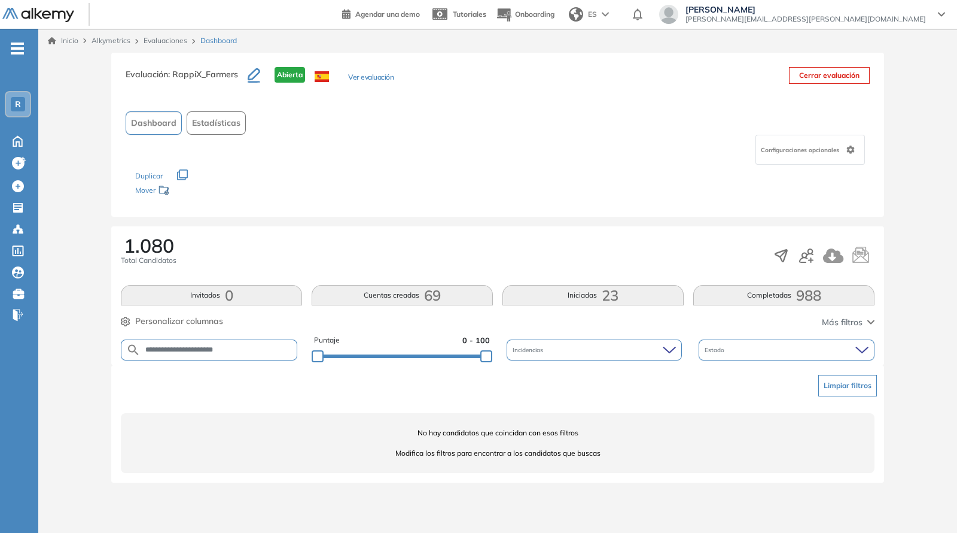 The width and height of the screenshot is (957, 533). What do you see at coordinates (535, 14) in the screenshot?
I see `span: Onboarding` at bounding box center [535, 14].